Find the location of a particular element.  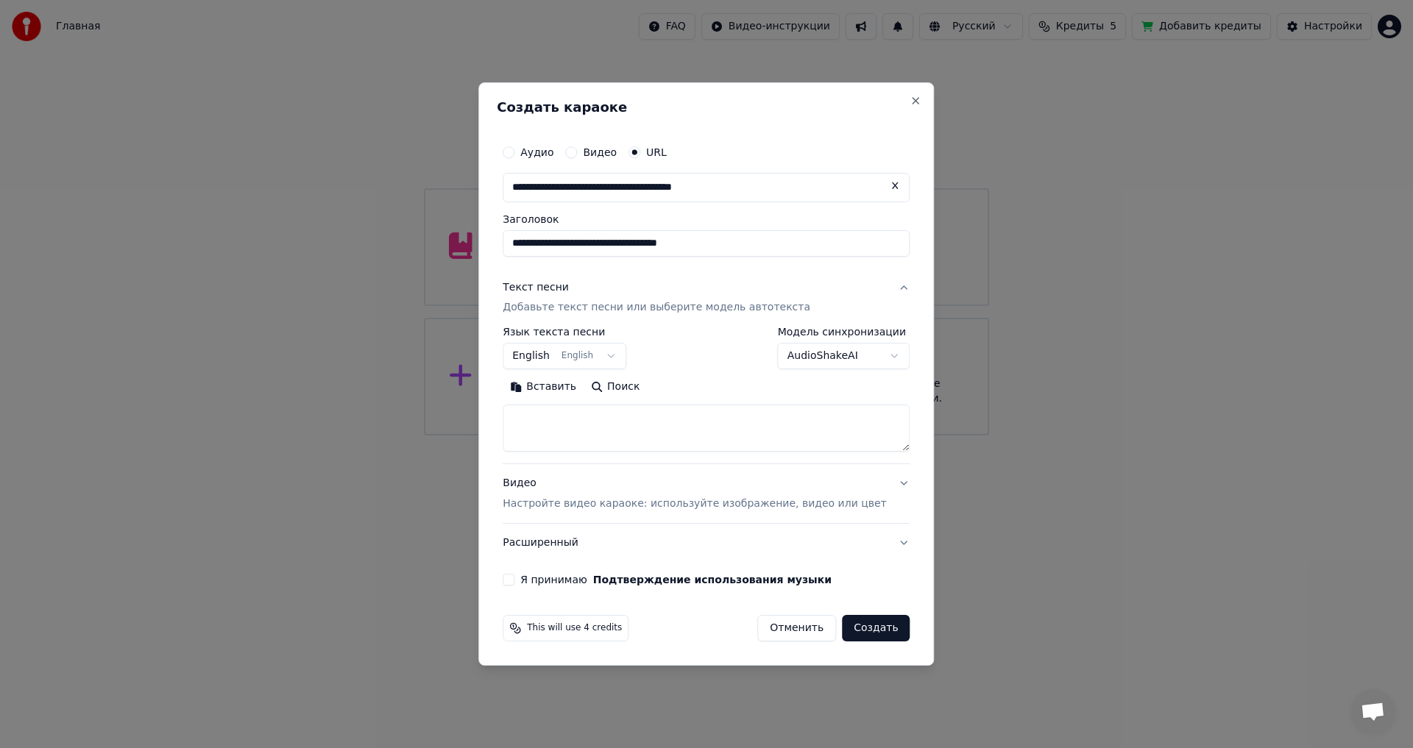

label: Я принимаю is located at coordinates (675, 580).